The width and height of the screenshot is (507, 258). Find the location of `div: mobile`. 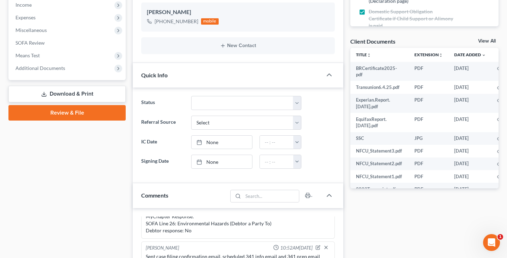

div: mobile is located at coordinates (210, 21).